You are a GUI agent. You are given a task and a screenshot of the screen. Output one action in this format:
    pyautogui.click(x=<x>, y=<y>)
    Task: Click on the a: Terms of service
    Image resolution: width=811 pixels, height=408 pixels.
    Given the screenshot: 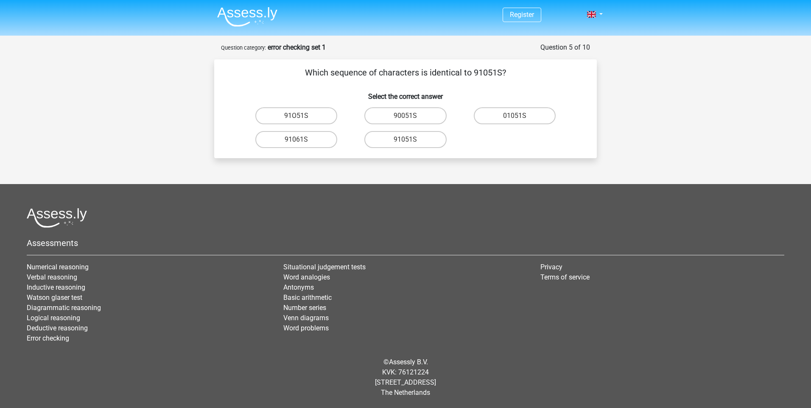 What is the action you would take?
    pyautogui.click(x=565, y=277)
    